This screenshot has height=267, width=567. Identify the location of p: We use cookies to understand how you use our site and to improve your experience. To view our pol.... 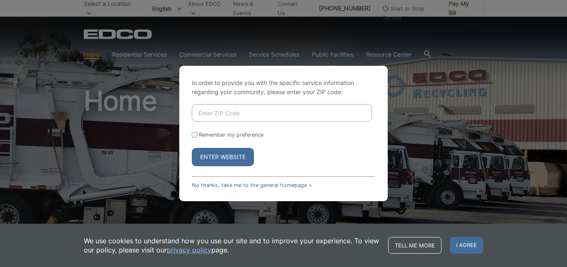
(232, 245).